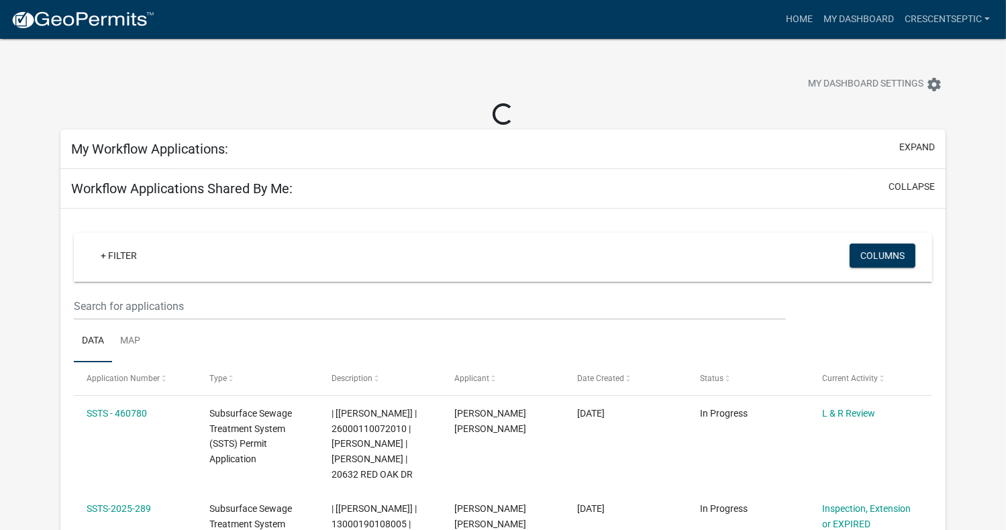 The height and width of the screenshot is (530, 1006). Describe the element at coordinates (934, 85) in the screenshot. I see `i: settings` at that location.